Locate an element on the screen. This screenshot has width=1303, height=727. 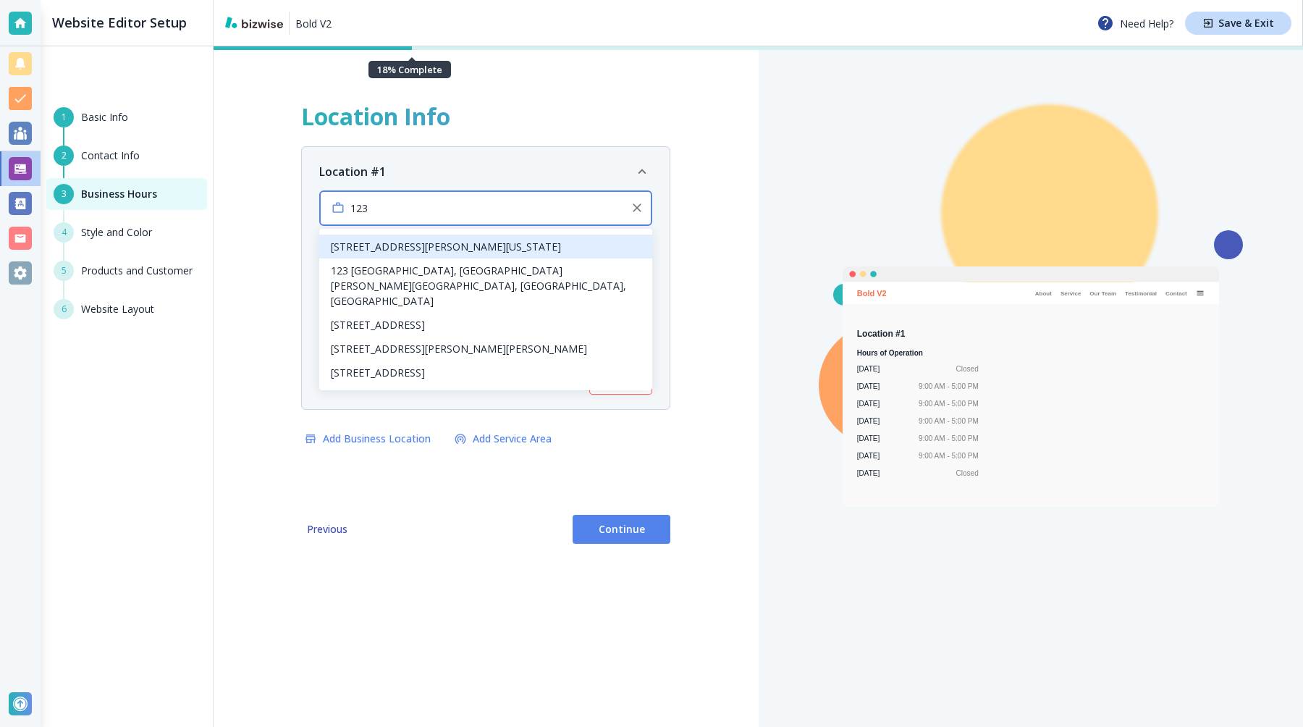
div: Service is located at coordinates (1071, 293).